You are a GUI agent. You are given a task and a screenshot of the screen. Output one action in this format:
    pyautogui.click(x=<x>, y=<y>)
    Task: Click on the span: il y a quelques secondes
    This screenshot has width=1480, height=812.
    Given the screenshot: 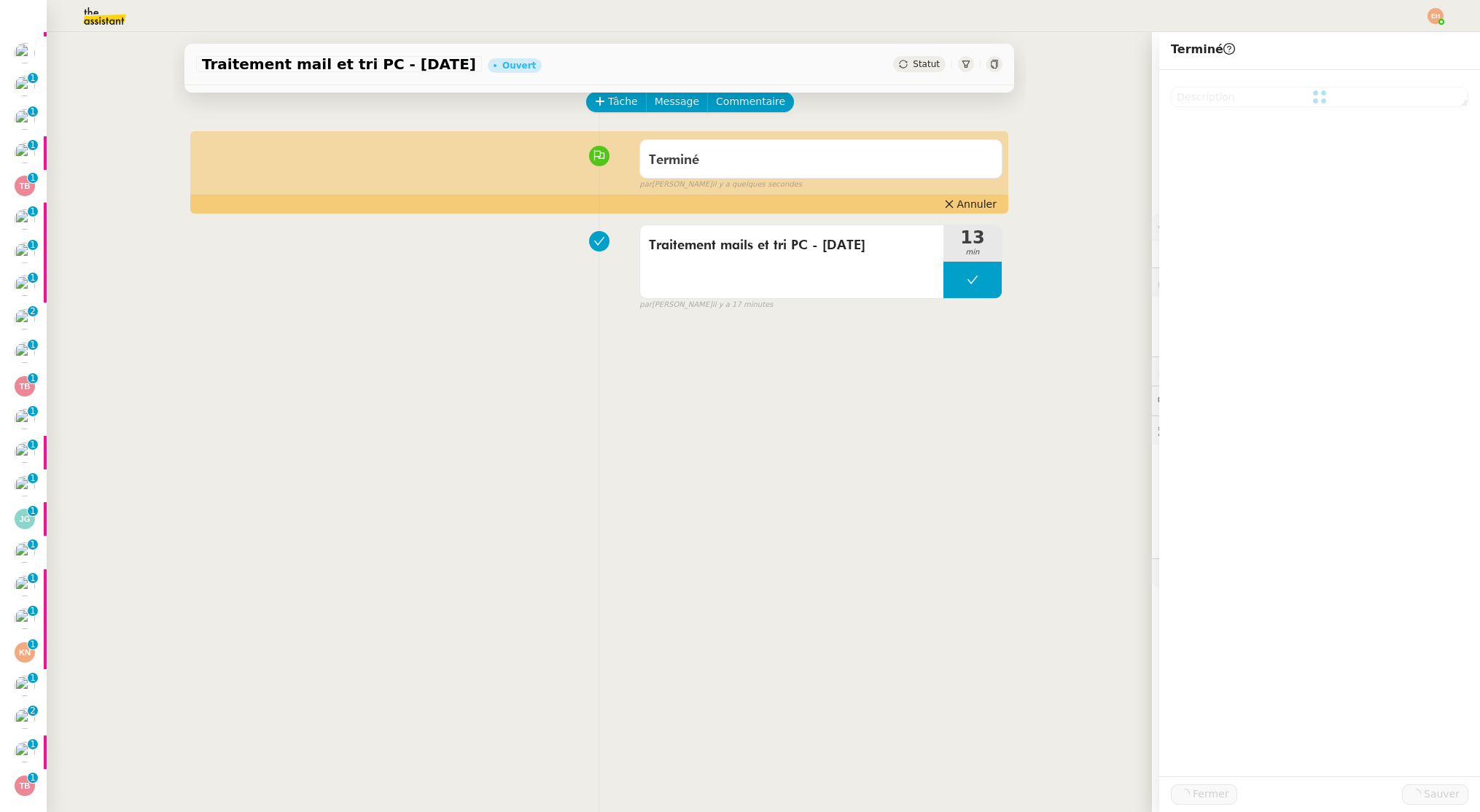 What is the action you would take?
    pyautogui.click(x=757, y=185)
    